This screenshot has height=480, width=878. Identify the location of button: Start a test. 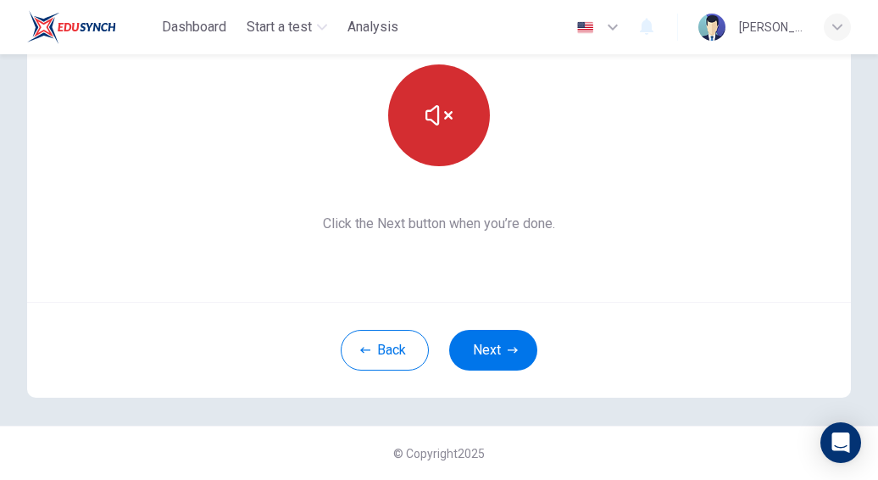
(286, 27).